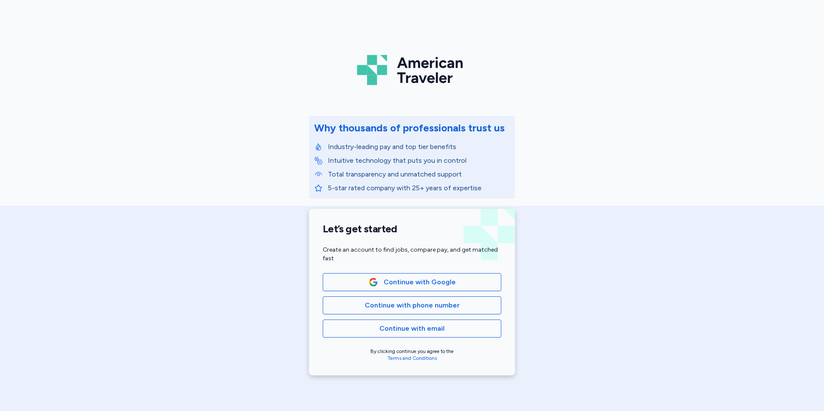 The image size is (824, 411). What do you see at coordinates (373, 282) in the screenshot?
I see `img: Google Logo` at bounding box center [373, 282].